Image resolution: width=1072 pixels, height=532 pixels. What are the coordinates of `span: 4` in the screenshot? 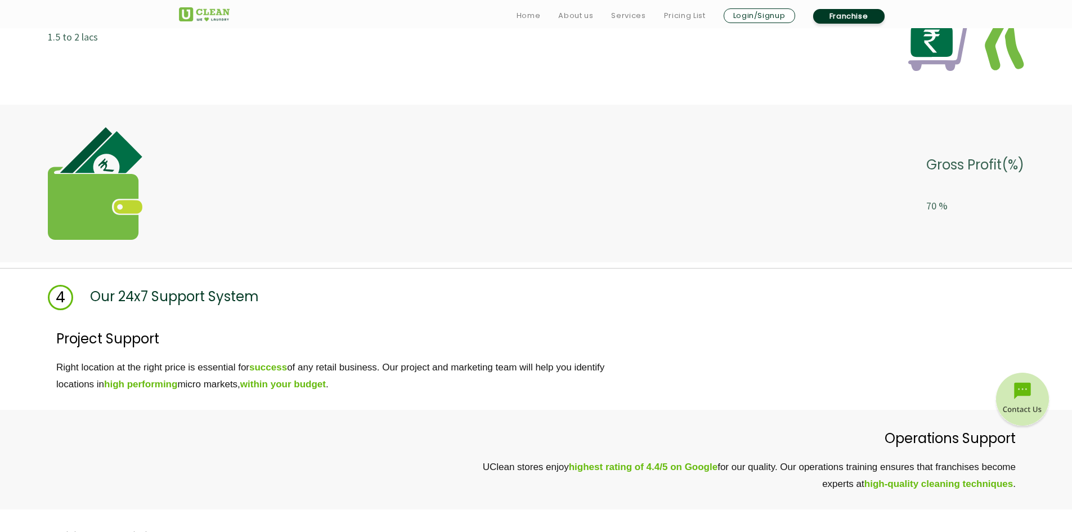 It's located at (60, 297).